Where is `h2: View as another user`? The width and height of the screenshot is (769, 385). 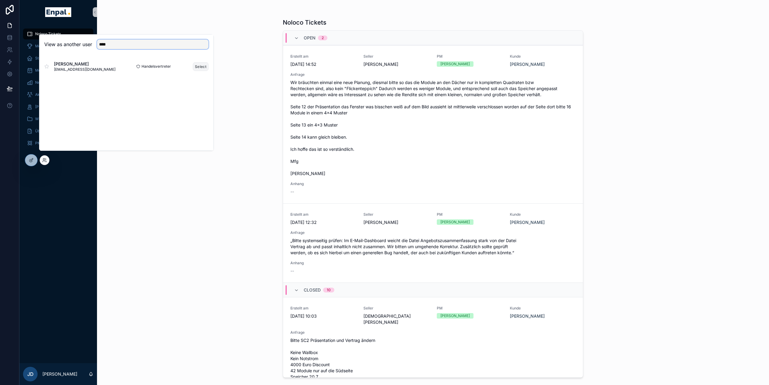 h2: View as another user is located at coordinates (68, 44).